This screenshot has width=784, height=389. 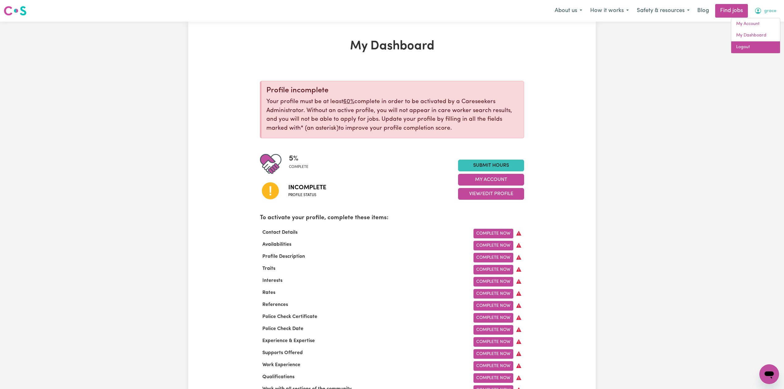 I want to click on a: Find jobs, so click(x=731, y=11).